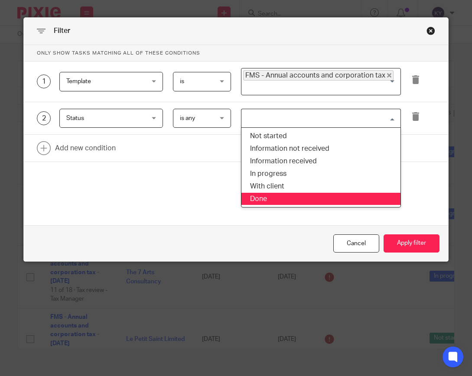 The image size is (472, 376). Describe the element at coordinates (236, 53) in the screenshot. I see `p: Only show tasks matching all of these conditions` at that location.